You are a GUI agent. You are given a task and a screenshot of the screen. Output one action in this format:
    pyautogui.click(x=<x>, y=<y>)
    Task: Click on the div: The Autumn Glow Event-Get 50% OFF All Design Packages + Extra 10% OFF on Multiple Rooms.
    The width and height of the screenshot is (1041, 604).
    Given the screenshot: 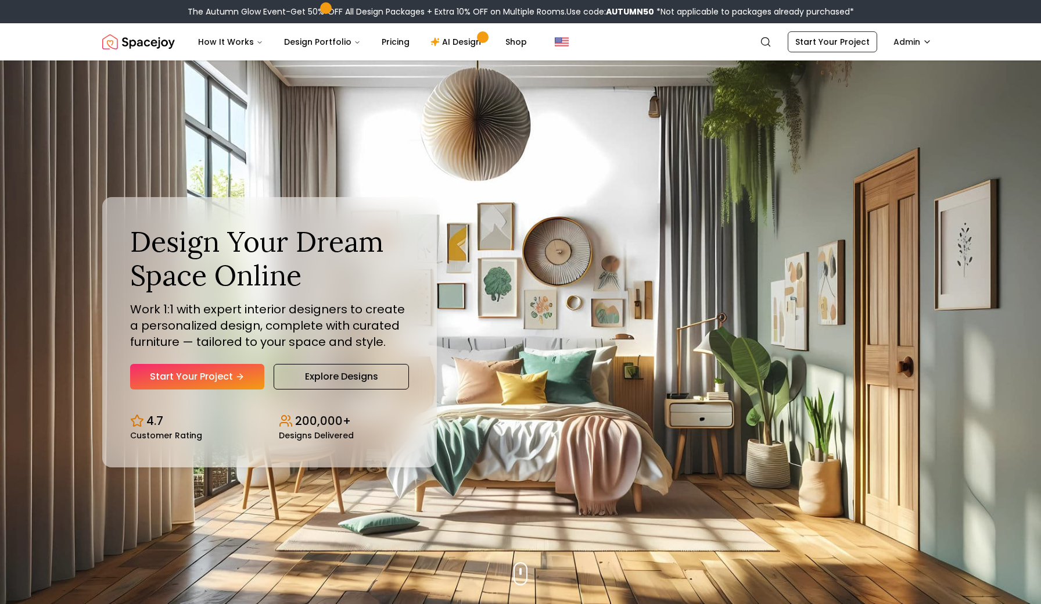 What is the action you would take?
    pyautogui.click(x=521, y=12)
    